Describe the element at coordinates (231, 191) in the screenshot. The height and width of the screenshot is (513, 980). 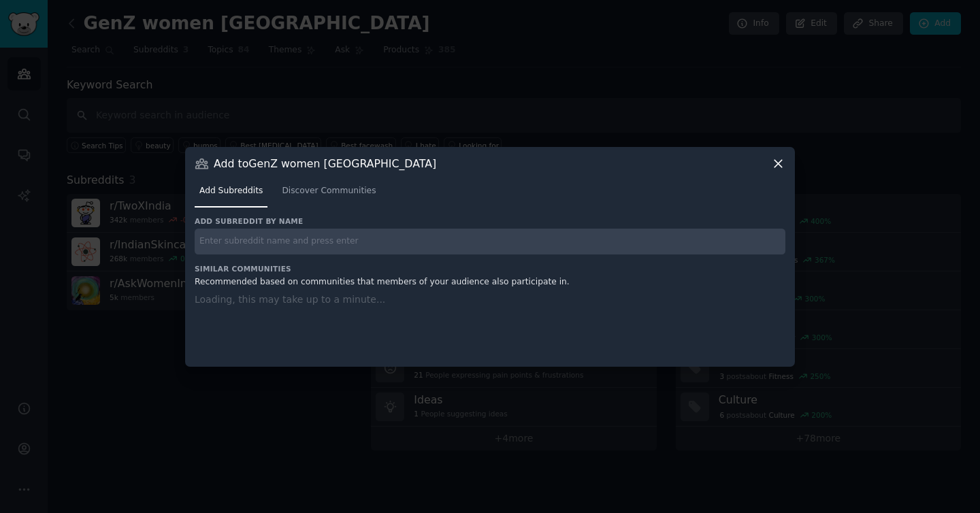
I see `span: Add Subreddits` at that location.